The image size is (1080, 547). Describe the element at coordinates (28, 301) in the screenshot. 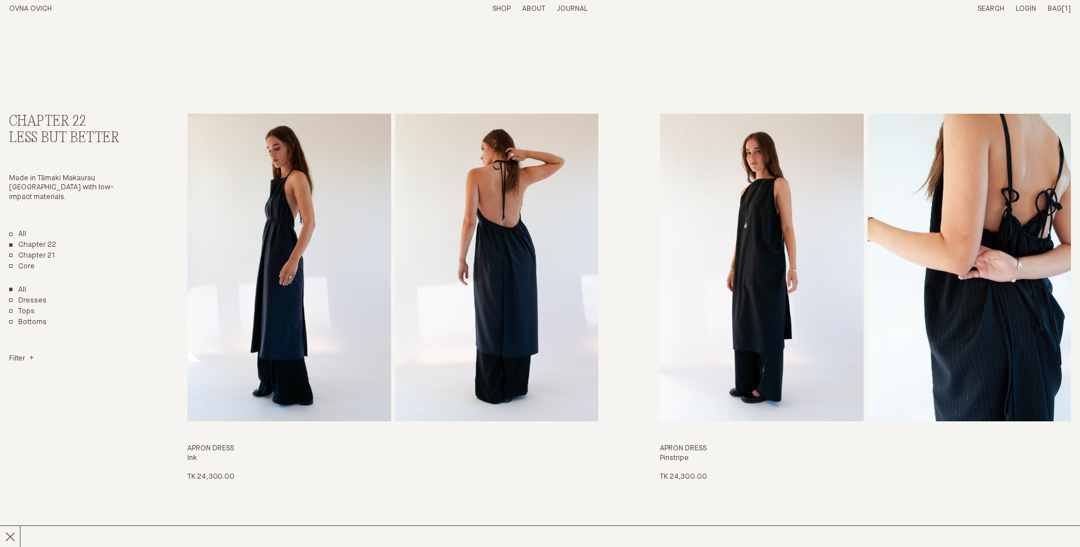

I see `a: Dresses` at that location.